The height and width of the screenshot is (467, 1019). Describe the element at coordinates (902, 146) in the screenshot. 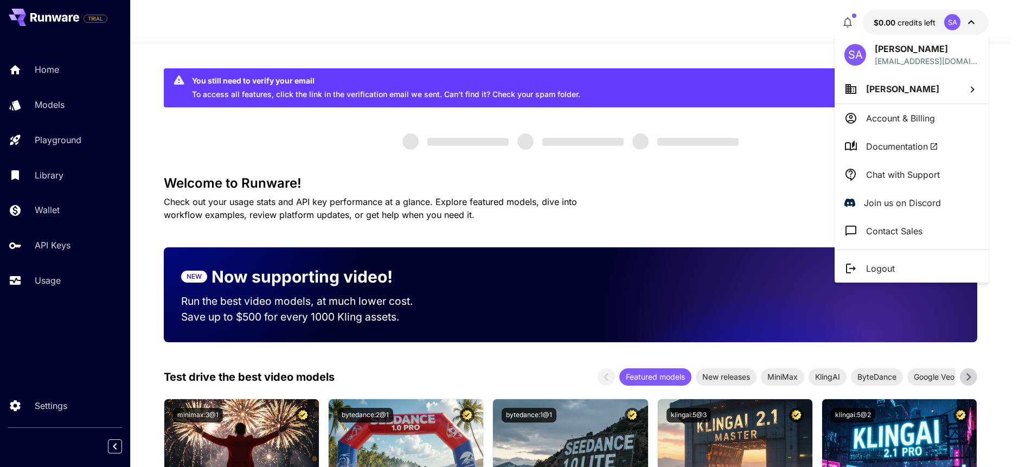

I see `span: Documentation` at that location.